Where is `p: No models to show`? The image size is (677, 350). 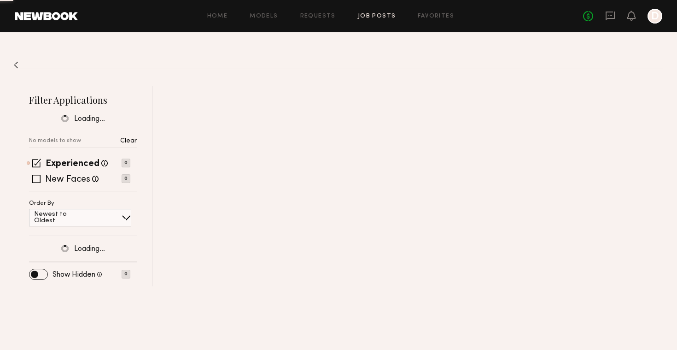 p: No models to show is located at coordinates (55, 141).